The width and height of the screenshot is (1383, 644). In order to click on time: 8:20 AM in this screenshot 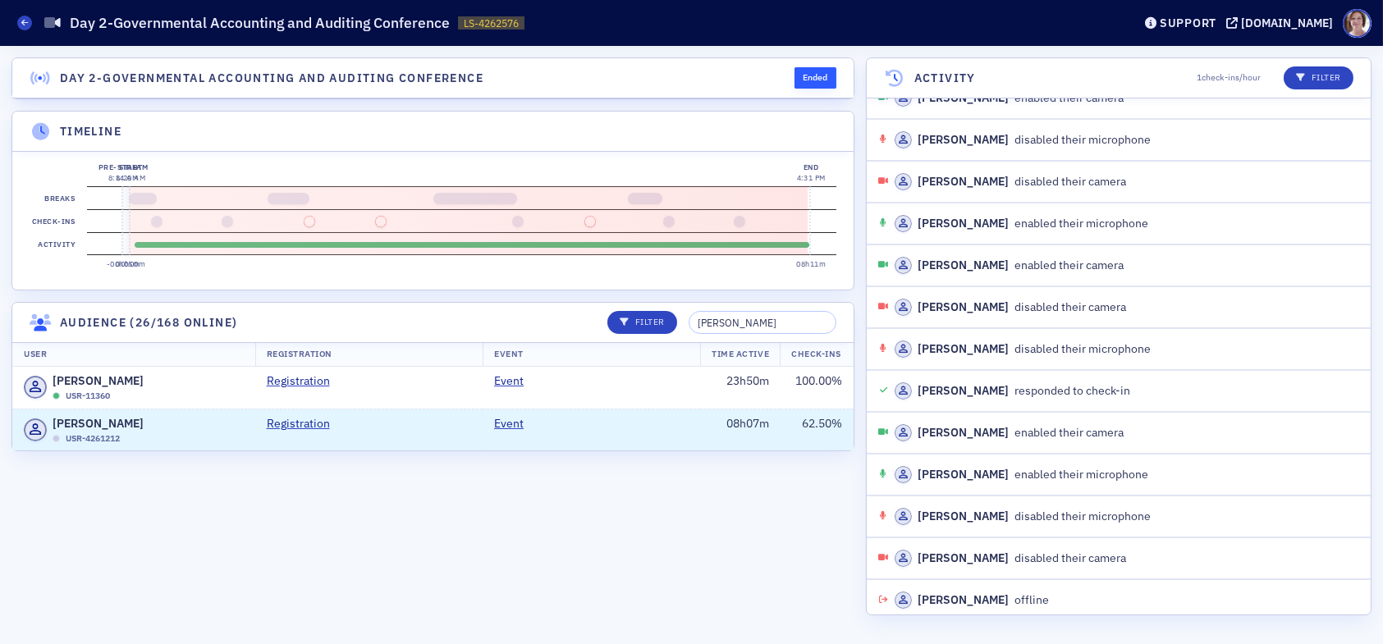, I will do `click(130, 177)`.